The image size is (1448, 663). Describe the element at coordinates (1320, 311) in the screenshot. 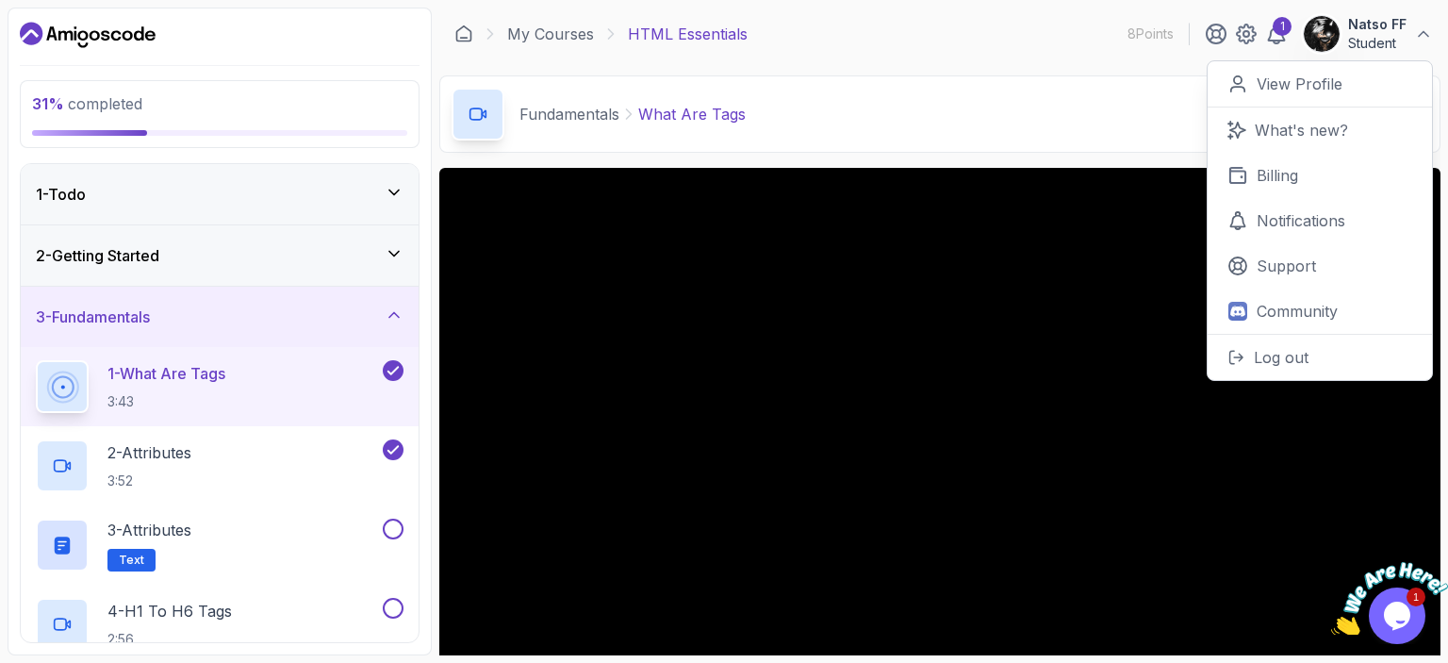

I see `a: Community` at that location.